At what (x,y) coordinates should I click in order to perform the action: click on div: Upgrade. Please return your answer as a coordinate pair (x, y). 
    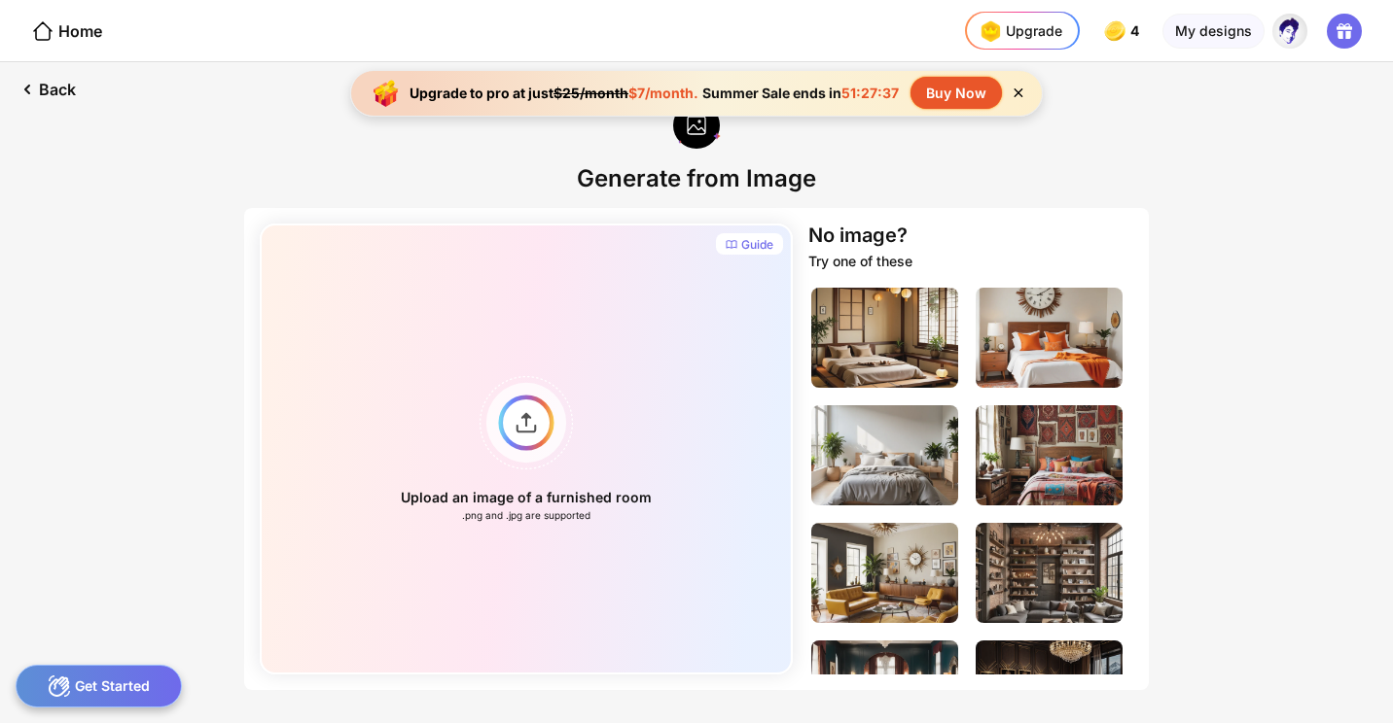
    Looking at the image, I should click on (1018, 31).